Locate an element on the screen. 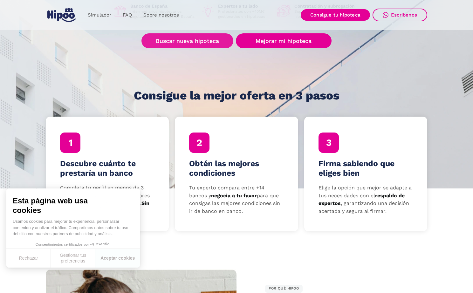 The image size is (473, 293). a: Consigue tu hipoteca is located at coordinates (335, 15).